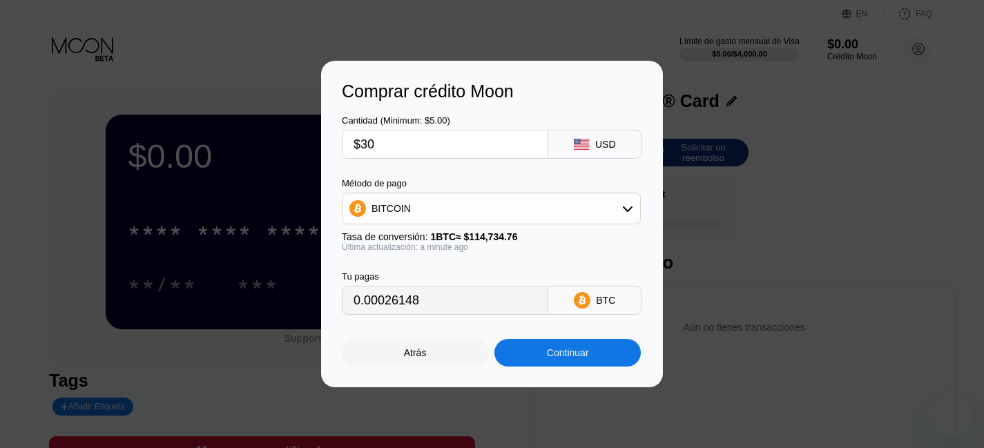 The image size is (984, 448). I want to click on div: BTC, so click(606, 300).